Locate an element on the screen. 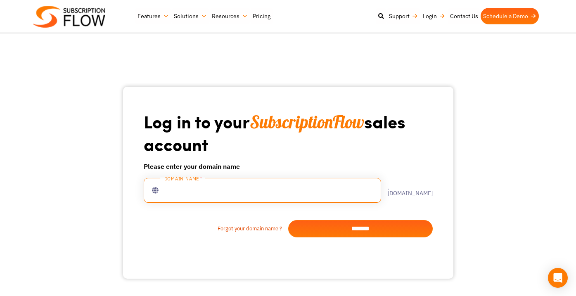 This screenshot has height=296, width=576. a: Contact Us is located at coordinates (464, 16).